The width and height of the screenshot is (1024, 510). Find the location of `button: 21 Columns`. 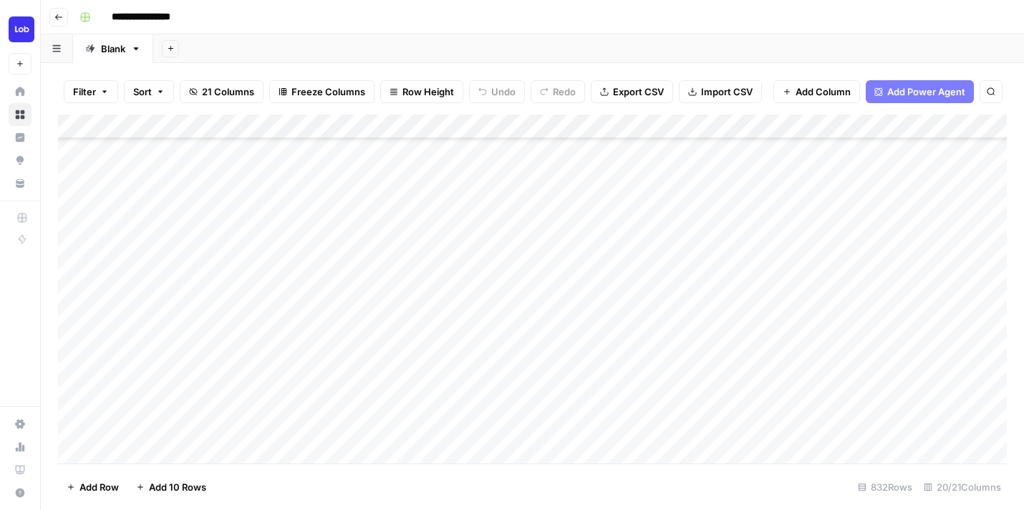

button: 21 Columns is located at coordinates (221, 92).